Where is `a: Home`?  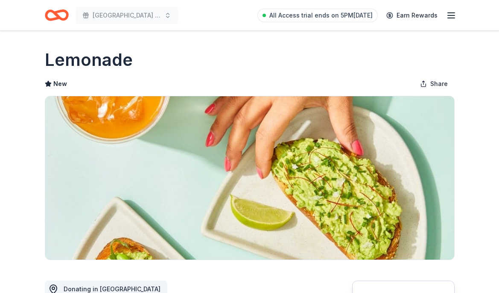
a: Home is located at coordinates (57, 15).